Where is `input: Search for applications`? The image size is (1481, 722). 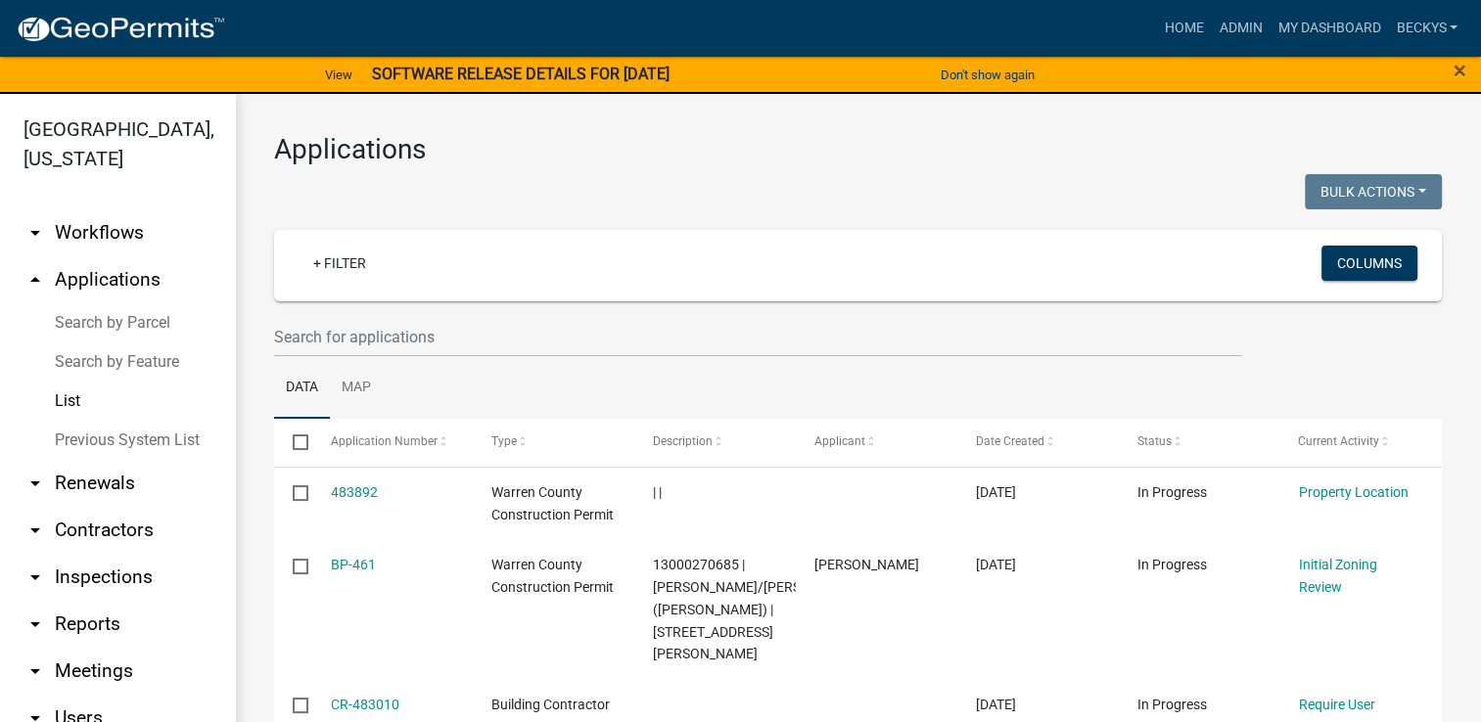
input: Search for applications is located at coordinates (757, 337).